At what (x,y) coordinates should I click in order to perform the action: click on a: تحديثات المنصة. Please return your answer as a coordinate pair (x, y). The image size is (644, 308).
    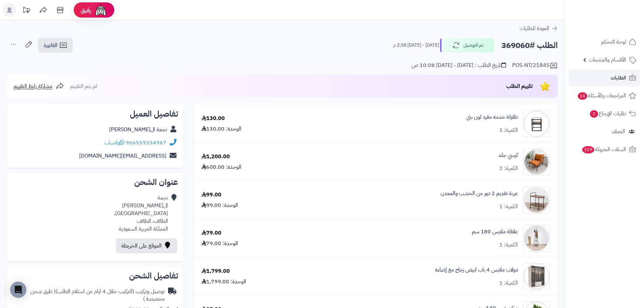
    Looking at the image, I should click on (26, 11).